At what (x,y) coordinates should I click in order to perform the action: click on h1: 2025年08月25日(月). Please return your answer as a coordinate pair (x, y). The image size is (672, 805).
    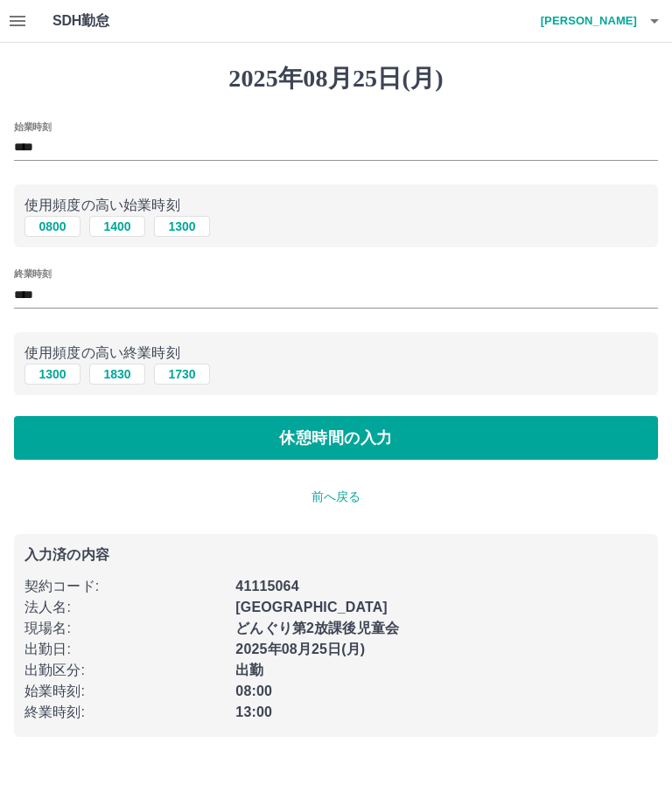
    Looking at the image, I should click on (336, 79).